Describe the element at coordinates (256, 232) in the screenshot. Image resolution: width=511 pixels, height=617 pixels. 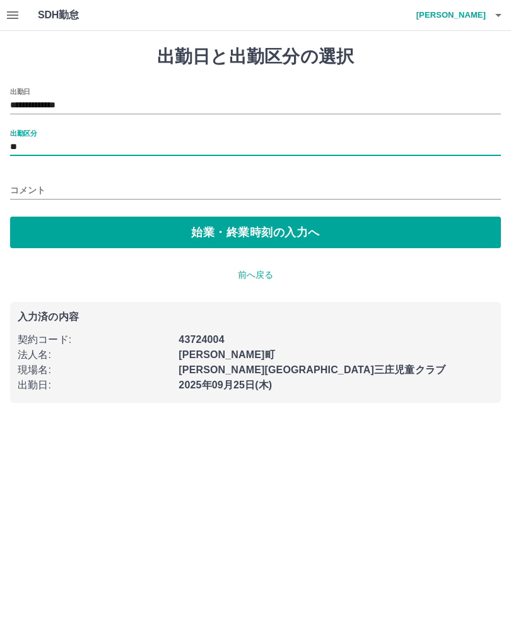
I see `button: 始業・終業時刻の入力へ` at that location.